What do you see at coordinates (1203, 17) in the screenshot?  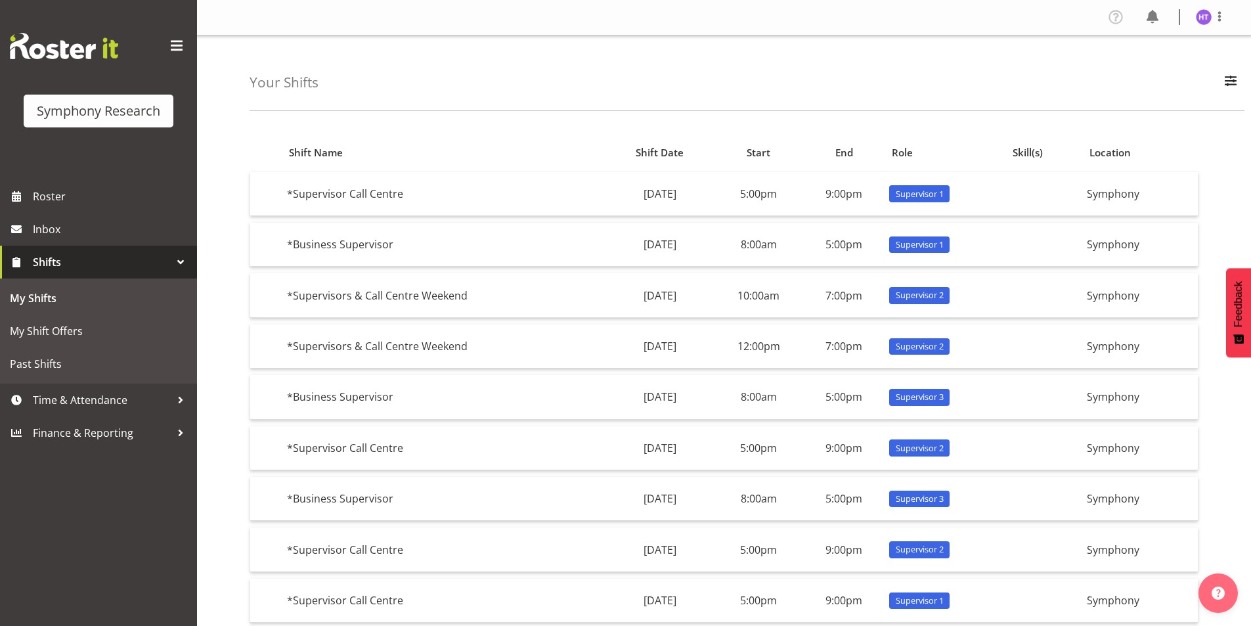 I see `img: hal-thomas1264.jpg` at bounding box center [1203, 17].